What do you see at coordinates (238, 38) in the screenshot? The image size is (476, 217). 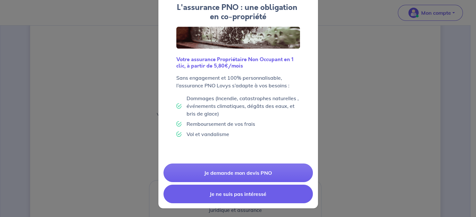 I see `img: Logo Lovys` at bounding box center [238, 38].